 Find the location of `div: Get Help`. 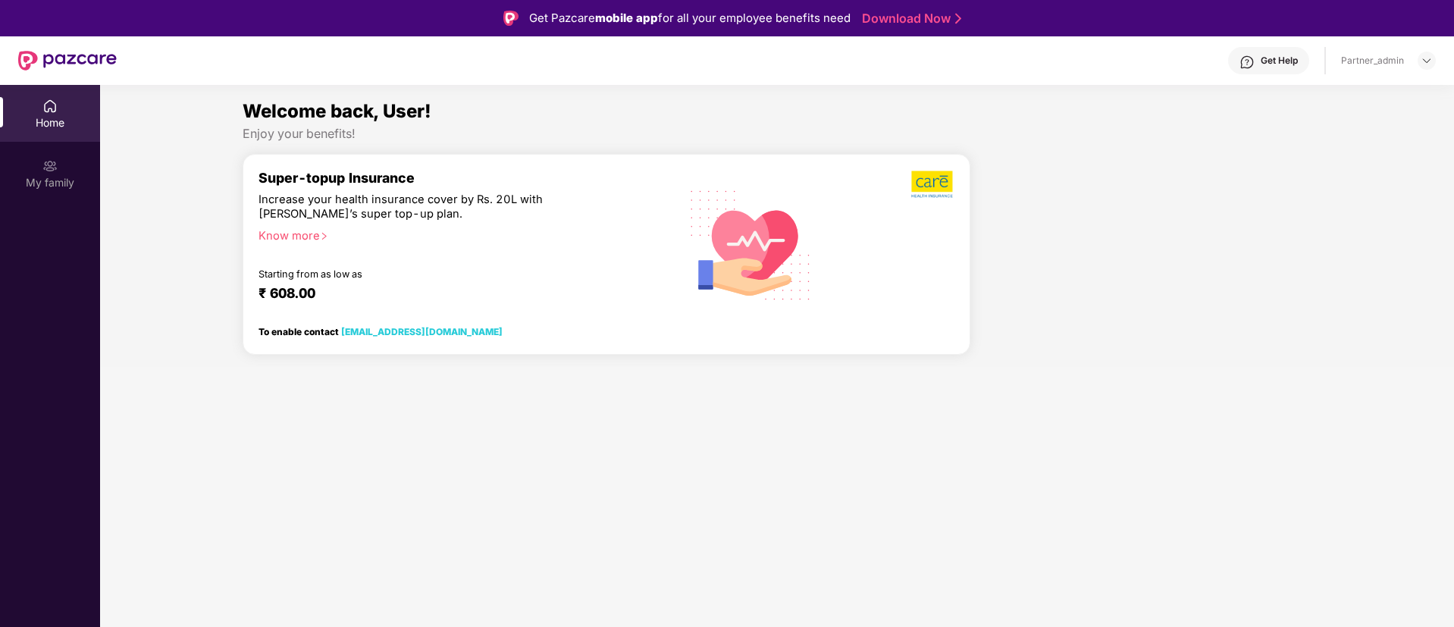

div: Get Help is located at coordinates (1278, 61).